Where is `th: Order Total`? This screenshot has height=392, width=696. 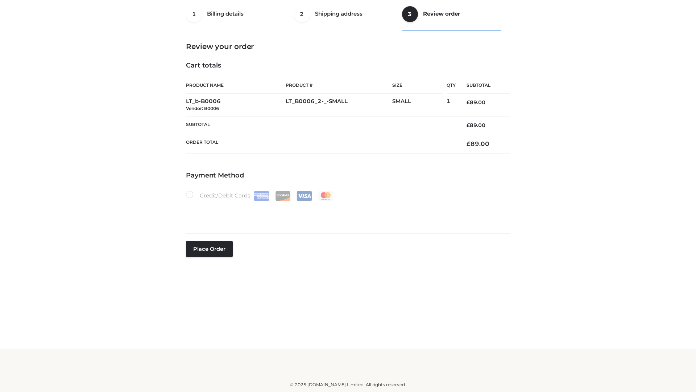 th: Order Total is located at coordinates (321, 144).